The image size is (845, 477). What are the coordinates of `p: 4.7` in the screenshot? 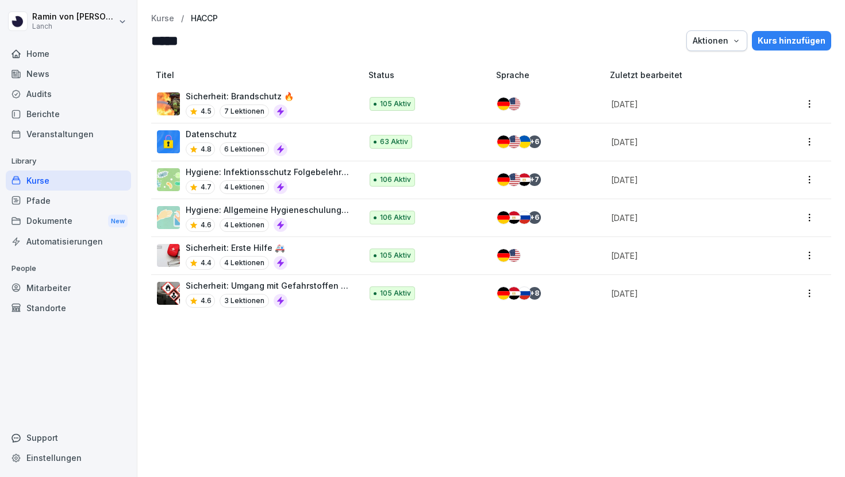 It's located at (206, 187).